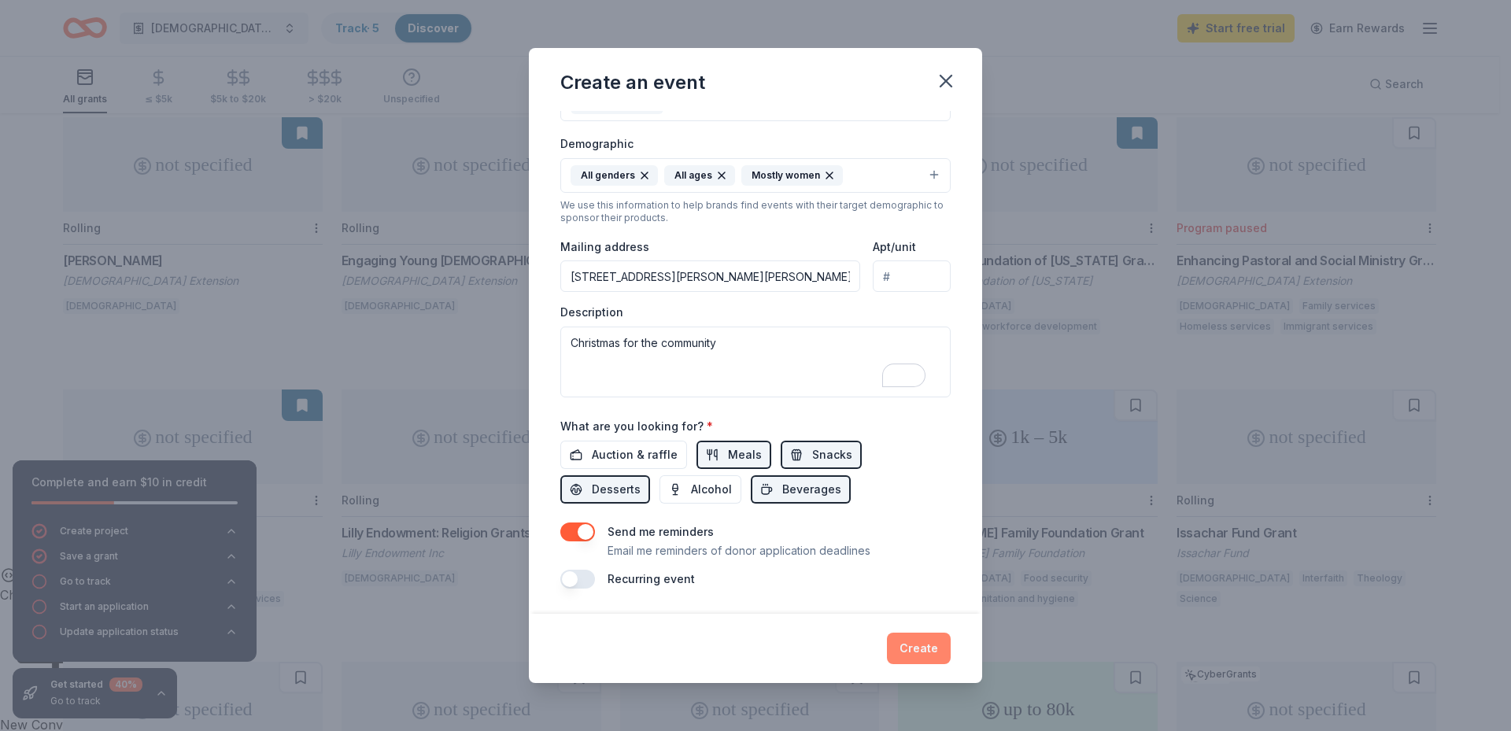 This screenshot has height=731, width=1511. What do you see at coordinates (651, 578) in the screenshot?
I see `label: Recurring event` at bounding box center [651, 578].